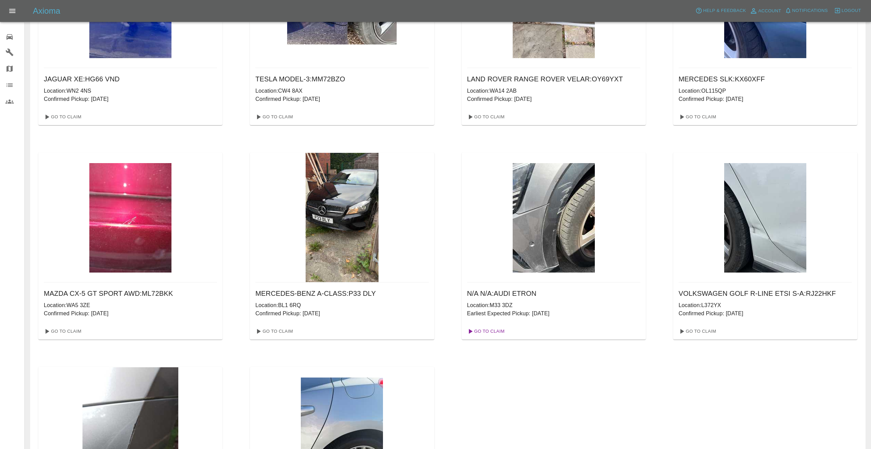  What do you see at coordinates (770, 11) in the screenshot?
I see `span: Account` at bounding box center [770, 11].